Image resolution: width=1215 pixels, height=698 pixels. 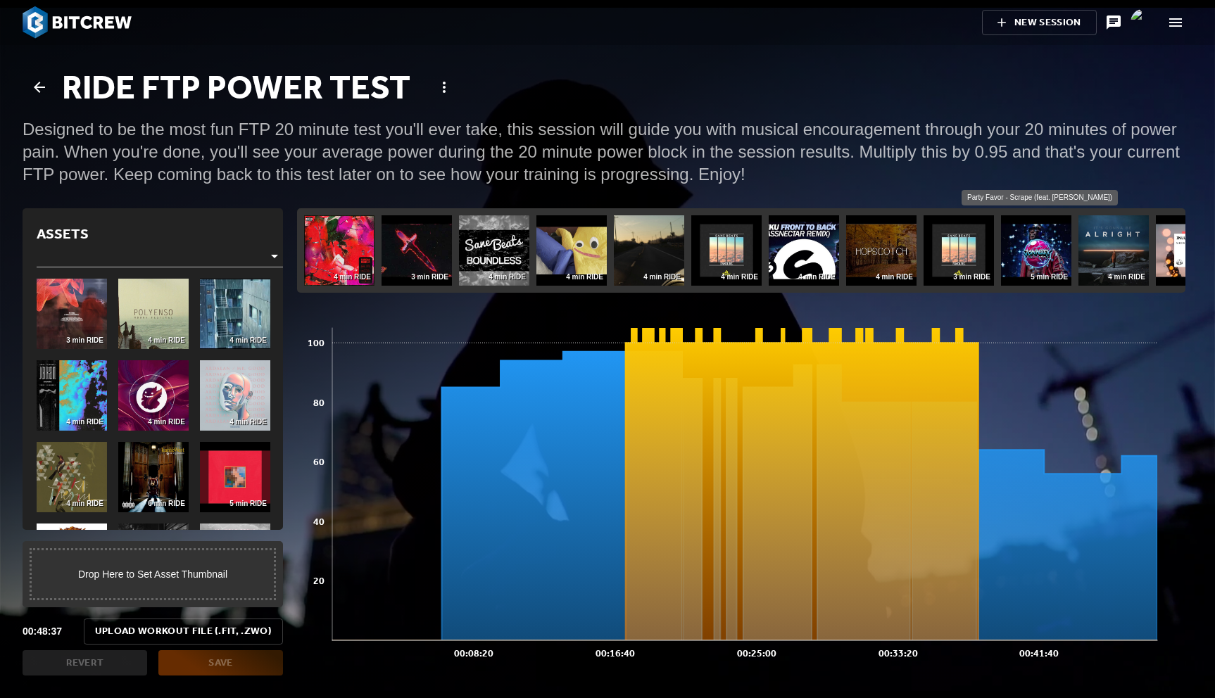 I want to click on div: Jesus Walks, so click(x=72, y=559).